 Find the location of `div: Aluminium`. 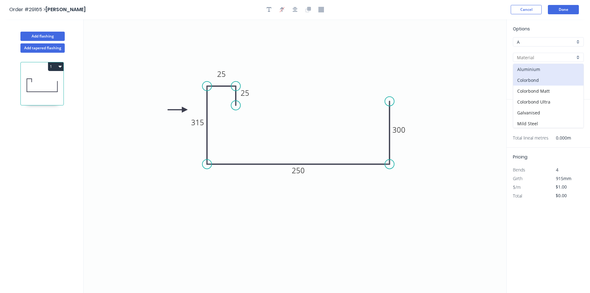

div: Aluminium is located at coordinates (549, 69).